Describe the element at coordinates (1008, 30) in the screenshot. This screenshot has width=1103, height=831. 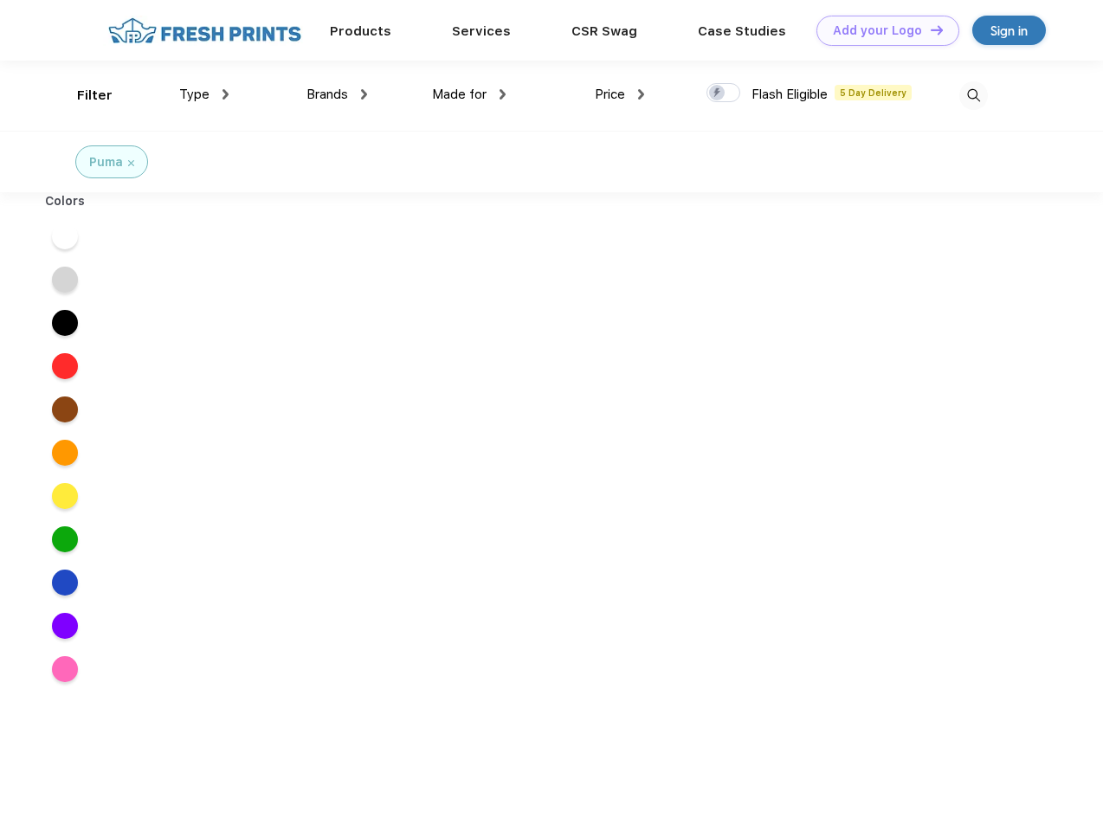
I see `div: Sign in` at that location.